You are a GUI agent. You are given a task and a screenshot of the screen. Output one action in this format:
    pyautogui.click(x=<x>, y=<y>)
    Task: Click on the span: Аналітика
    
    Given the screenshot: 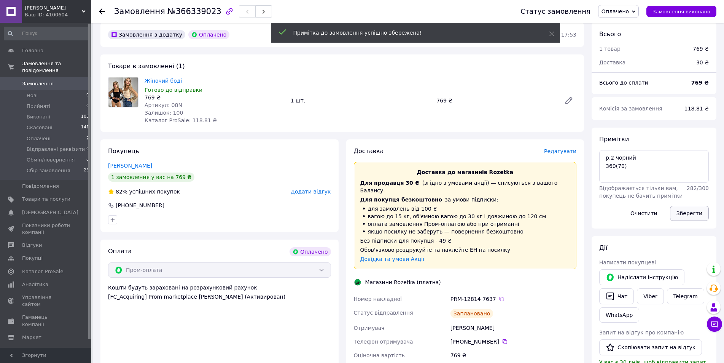 What is the action you would take?
    pyautogui.click(x=35, y=284)
    